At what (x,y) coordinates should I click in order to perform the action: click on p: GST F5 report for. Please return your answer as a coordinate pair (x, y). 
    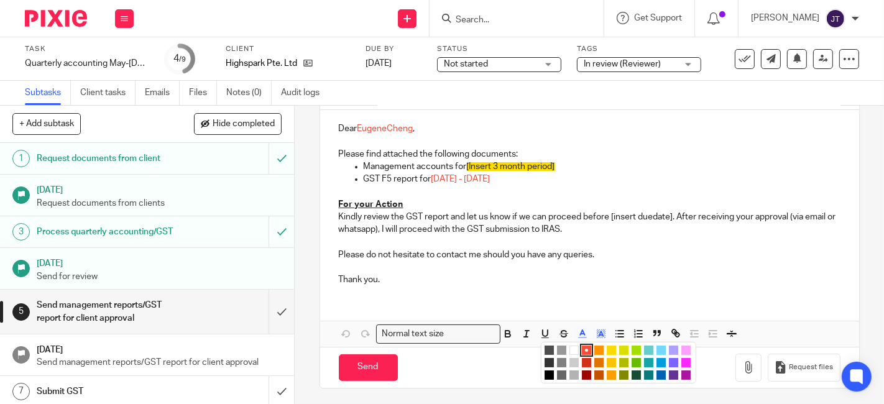
    Looking at the image, I should click on (602, 179).